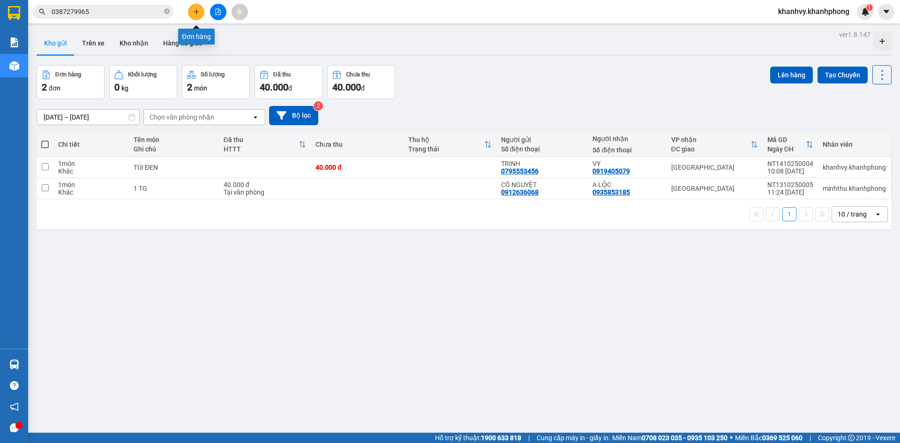 The height and width of the screenshot is (443, 900). I want to click on div: minhthu.khanhphong, so click(854, 188).